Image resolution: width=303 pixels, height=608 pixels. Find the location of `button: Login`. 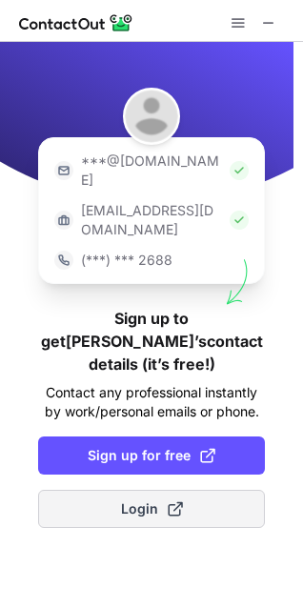

button: Login is located at coordinates (151, 509).